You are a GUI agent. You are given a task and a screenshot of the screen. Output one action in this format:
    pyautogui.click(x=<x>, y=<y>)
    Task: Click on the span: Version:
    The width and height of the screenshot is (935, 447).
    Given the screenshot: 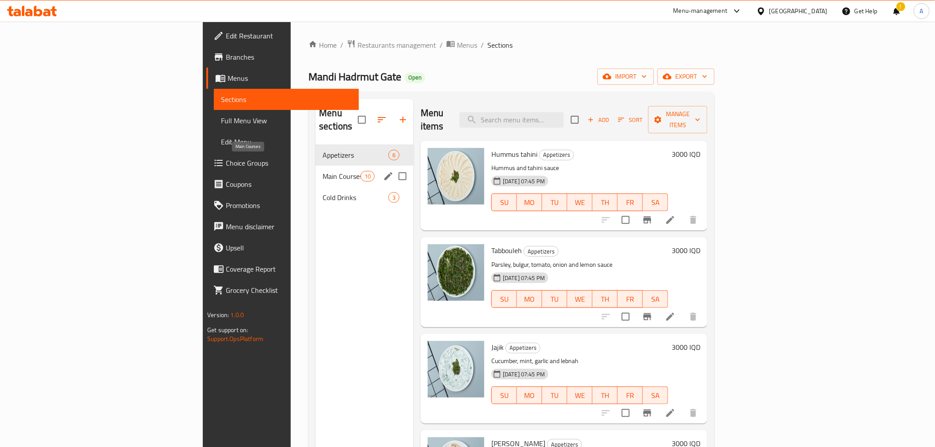 What is the action you would take?
    pyautogui.click(x=218, y=315)
    